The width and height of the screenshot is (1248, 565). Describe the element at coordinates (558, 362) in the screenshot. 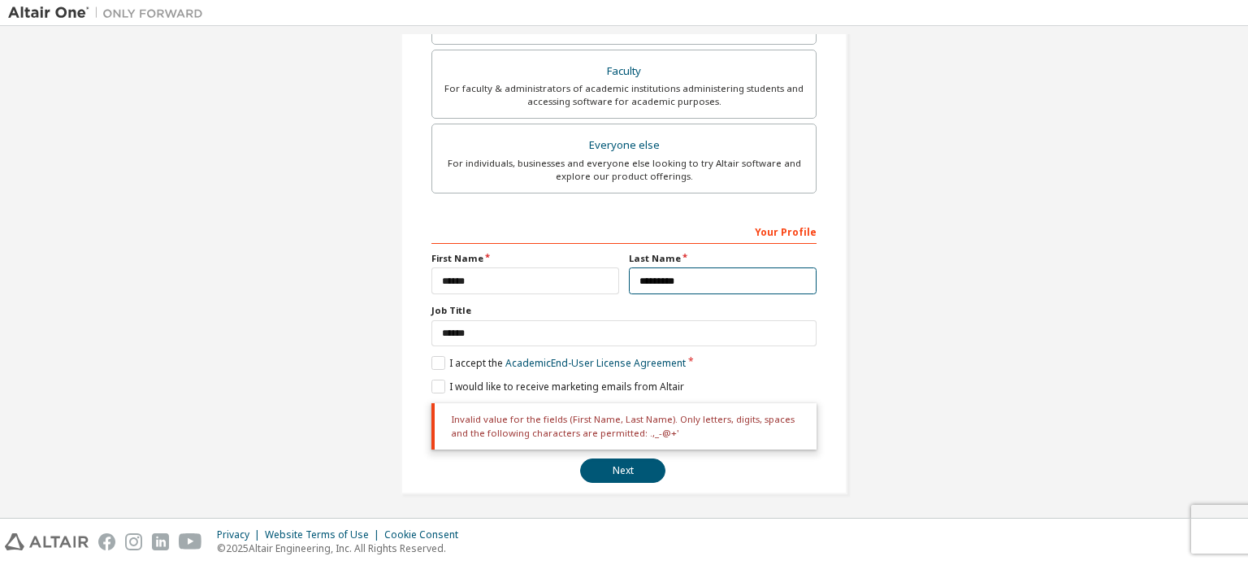

I see `label: I accept the` at that location.